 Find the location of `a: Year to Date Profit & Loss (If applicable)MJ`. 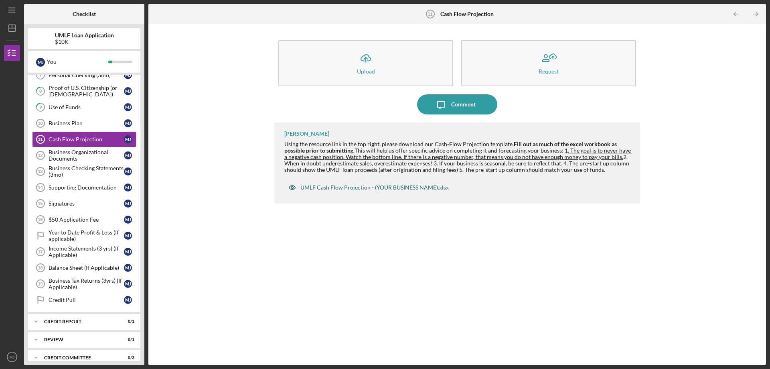

a: Year to Date Profit & Loss (If applicable)MJ is located at coordinates (84, 235).